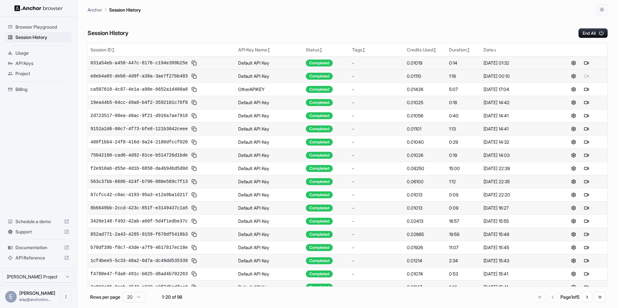 Image resolution: width=618 pixels, height=308 pixels. Describe the element at coordinates (377, 50) in the screenshot. I see `div: Tags` at that location.